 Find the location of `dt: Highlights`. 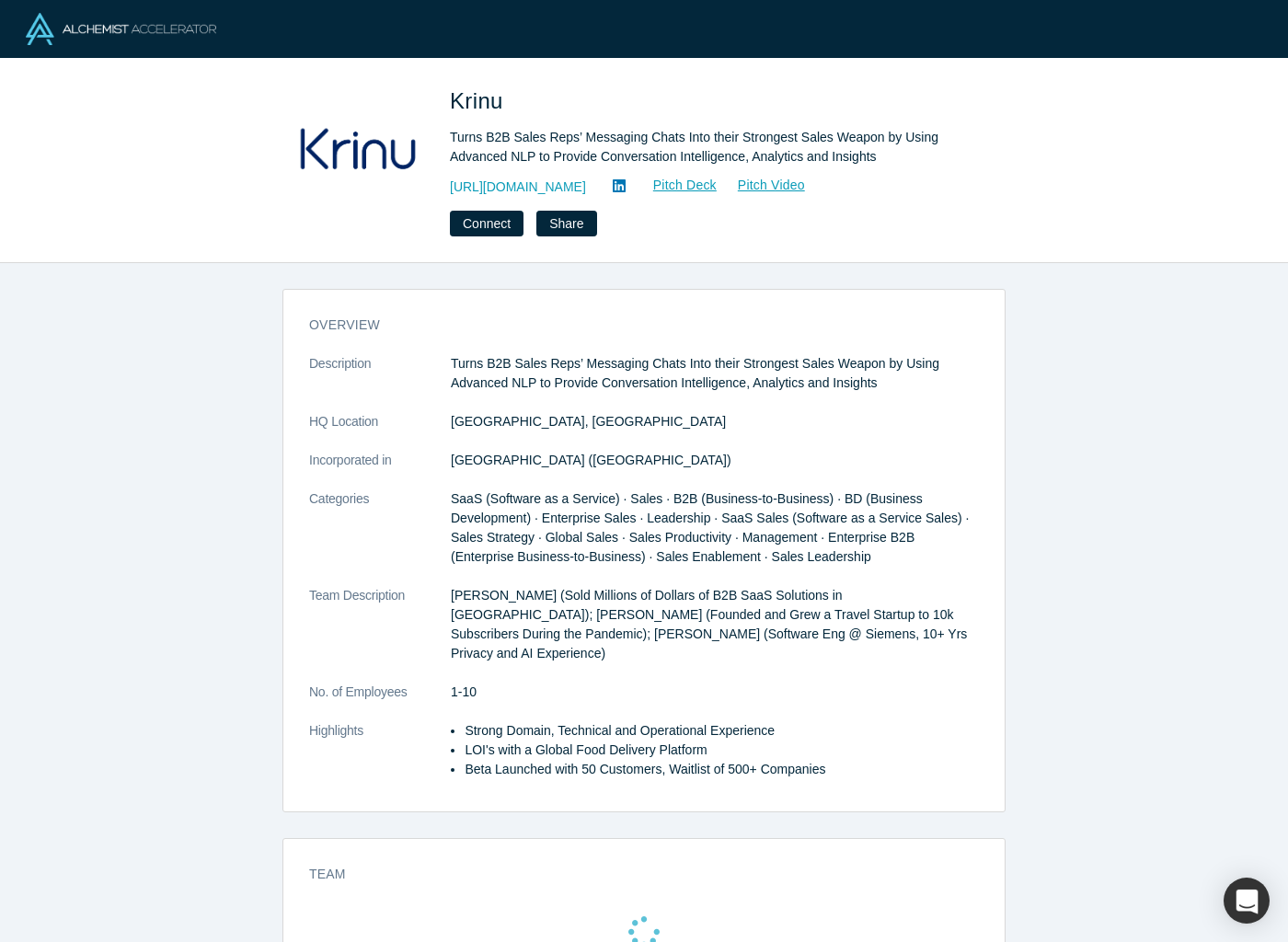

dt: Highlights is located at coordinates (380, 759).